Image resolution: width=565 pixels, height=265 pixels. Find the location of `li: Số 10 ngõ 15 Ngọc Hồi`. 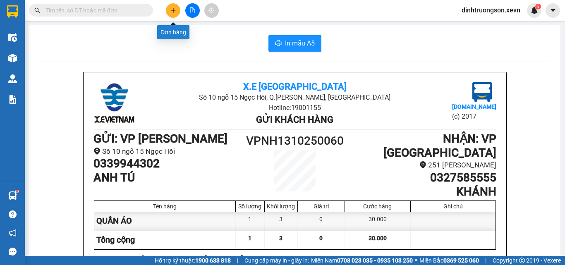

li: Số 10 ngõ 15 Ngọc Hồi is located at coordinates (169, 151).